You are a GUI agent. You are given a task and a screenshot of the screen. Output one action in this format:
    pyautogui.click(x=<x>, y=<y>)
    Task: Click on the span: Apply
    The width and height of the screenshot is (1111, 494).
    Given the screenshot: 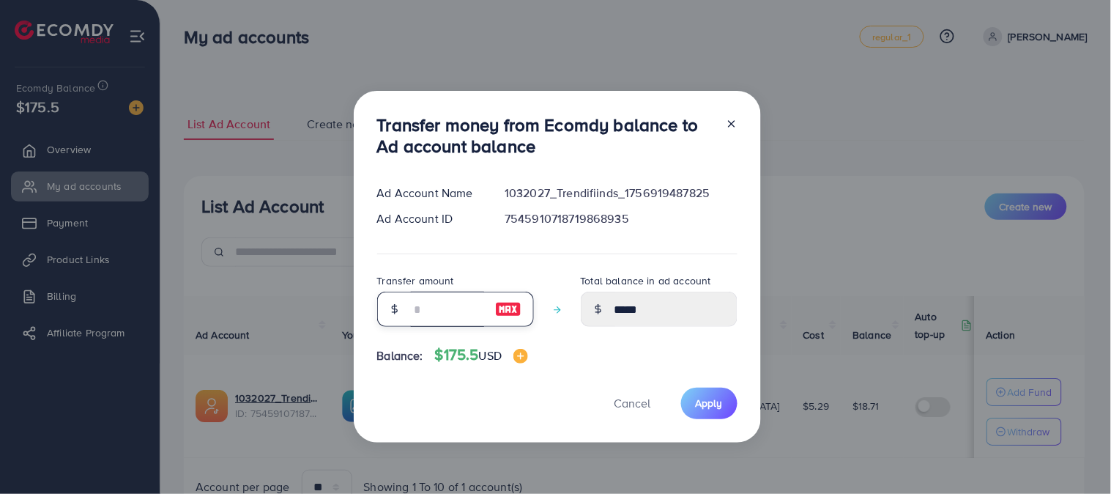 What is the action you would take?
    pyautogui.click(x=709, y=403)
    